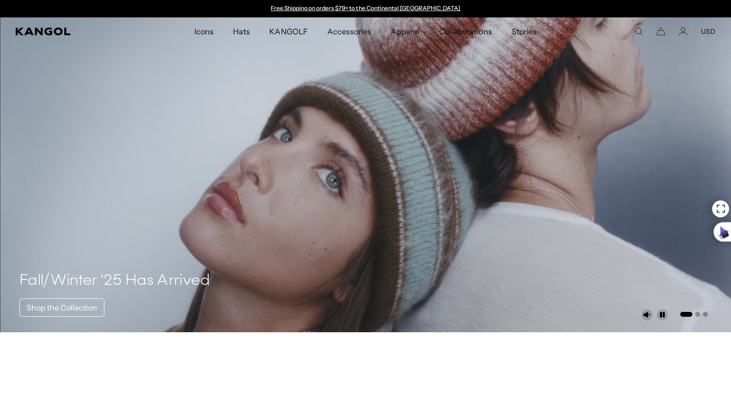  I want to click on a: Account, so click(683, 31).